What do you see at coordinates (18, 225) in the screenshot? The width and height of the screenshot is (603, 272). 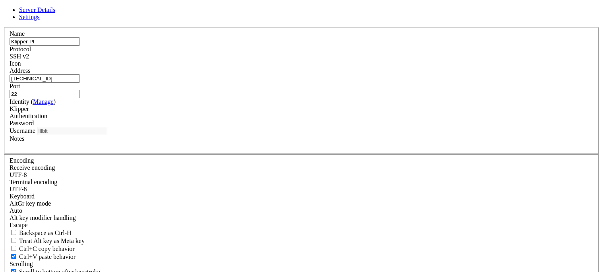 I see `span: Escape` at bounding box center [18, 225].